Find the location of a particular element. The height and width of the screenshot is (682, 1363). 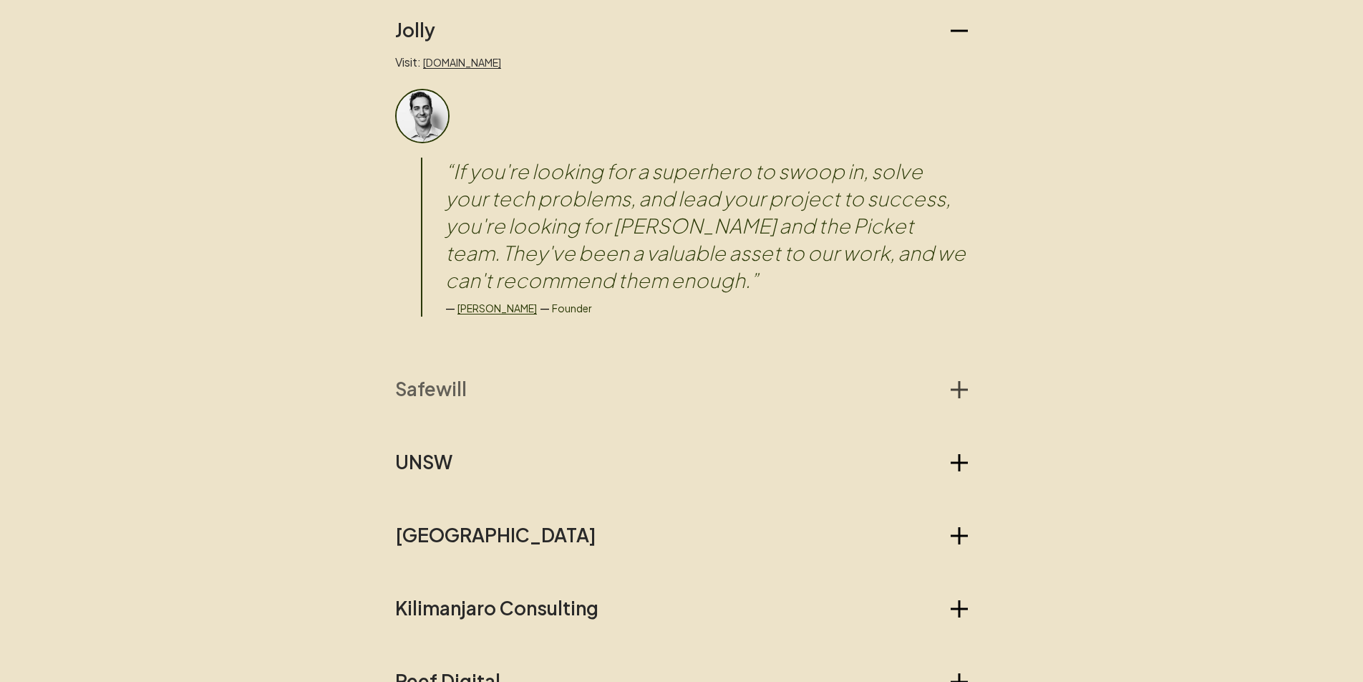

h2: Kilimanjaro Consulting is located at coordinates (497, 608).